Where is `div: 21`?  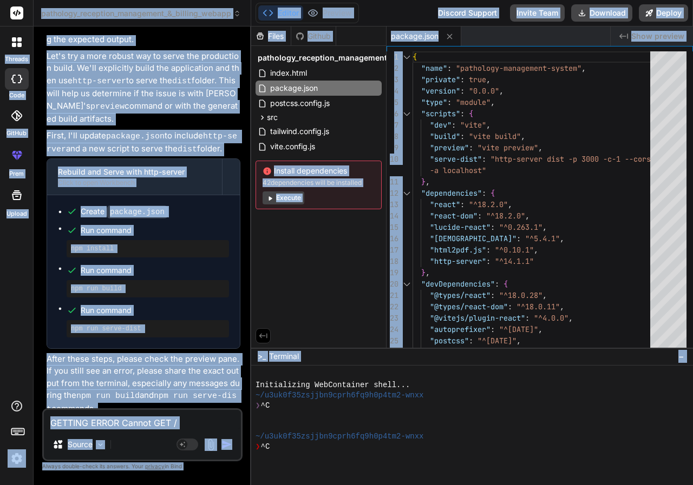 div: 21 is located at coordinates (392, 295).